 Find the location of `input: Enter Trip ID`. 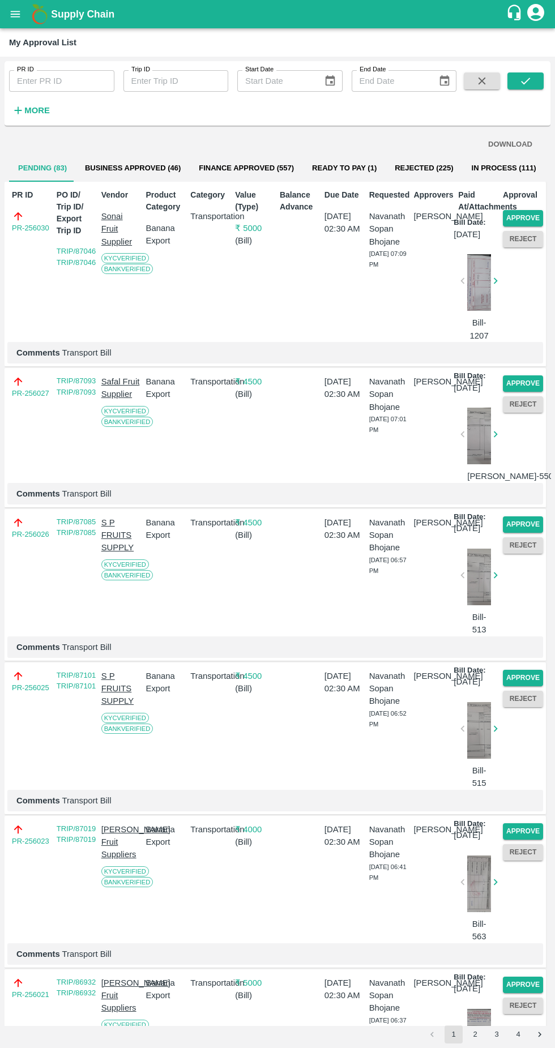

input: Enter Trip ID is located at coordinates (176, 81).